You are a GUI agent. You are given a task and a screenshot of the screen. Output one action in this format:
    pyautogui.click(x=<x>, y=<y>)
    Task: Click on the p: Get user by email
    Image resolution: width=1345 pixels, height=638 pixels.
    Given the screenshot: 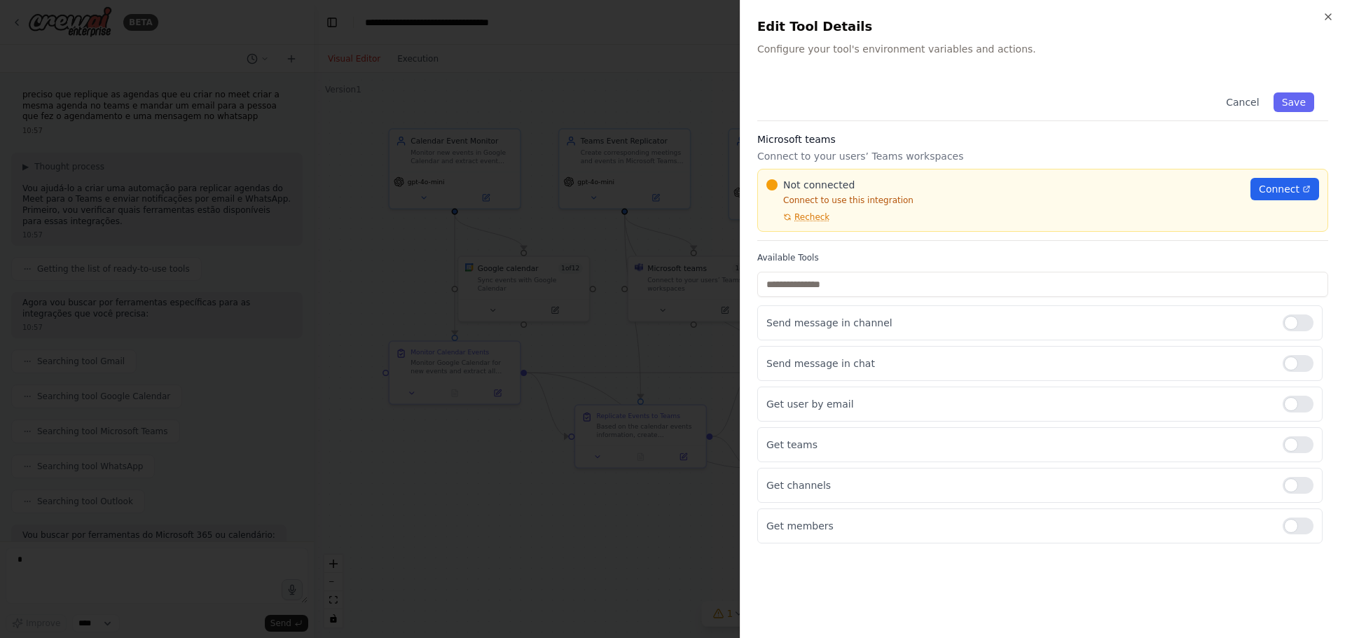 What is the action you would take?
    pyautogui.click(x=1019, y=404)
    